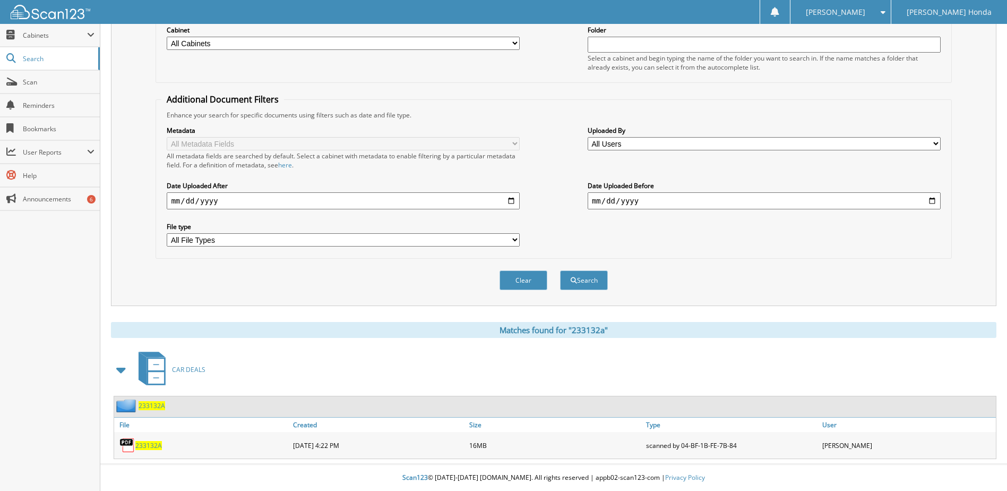  What do you see at coordinates (58, 175) in the screenshot?
I see `span: Help` at bounding box center [58, 175].